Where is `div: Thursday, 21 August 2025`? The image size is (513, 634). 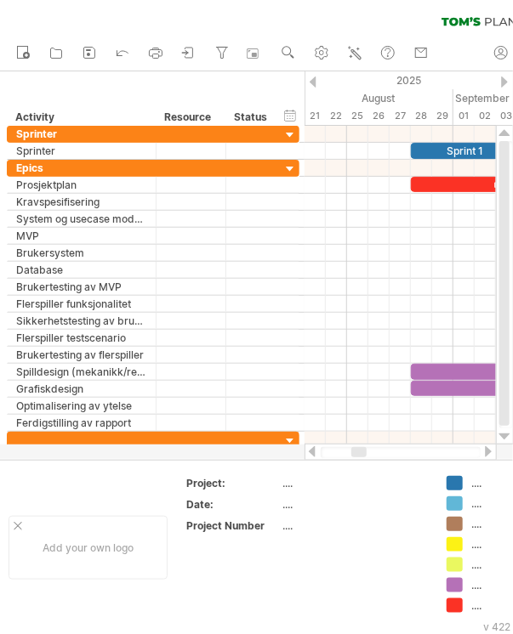 div: Thursday, 21 August 2025 is located at coordinates (315, 116).